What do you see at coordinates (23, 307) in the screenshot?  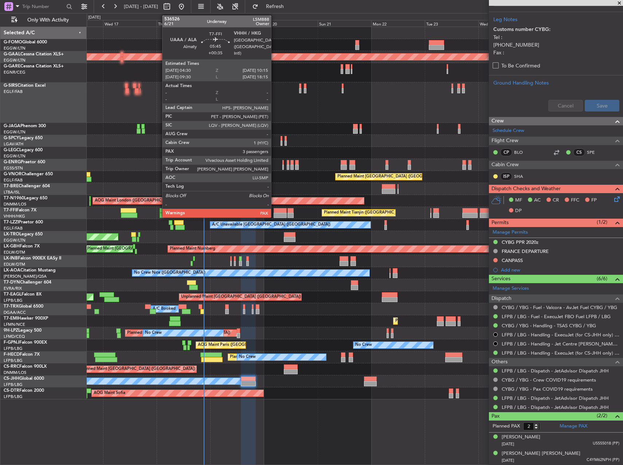 I see `a: T7-TRXGlobal 6500` at bounding box center [23, 307].